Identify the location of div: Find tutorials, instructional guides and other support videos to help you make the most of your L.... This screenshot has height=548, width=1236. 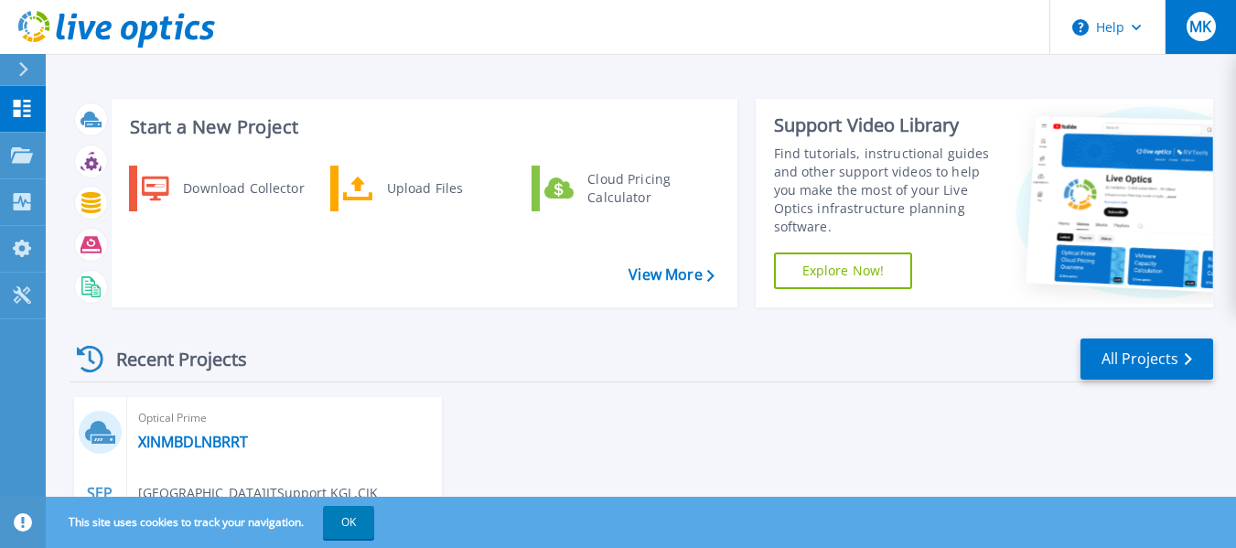
(887, 190).